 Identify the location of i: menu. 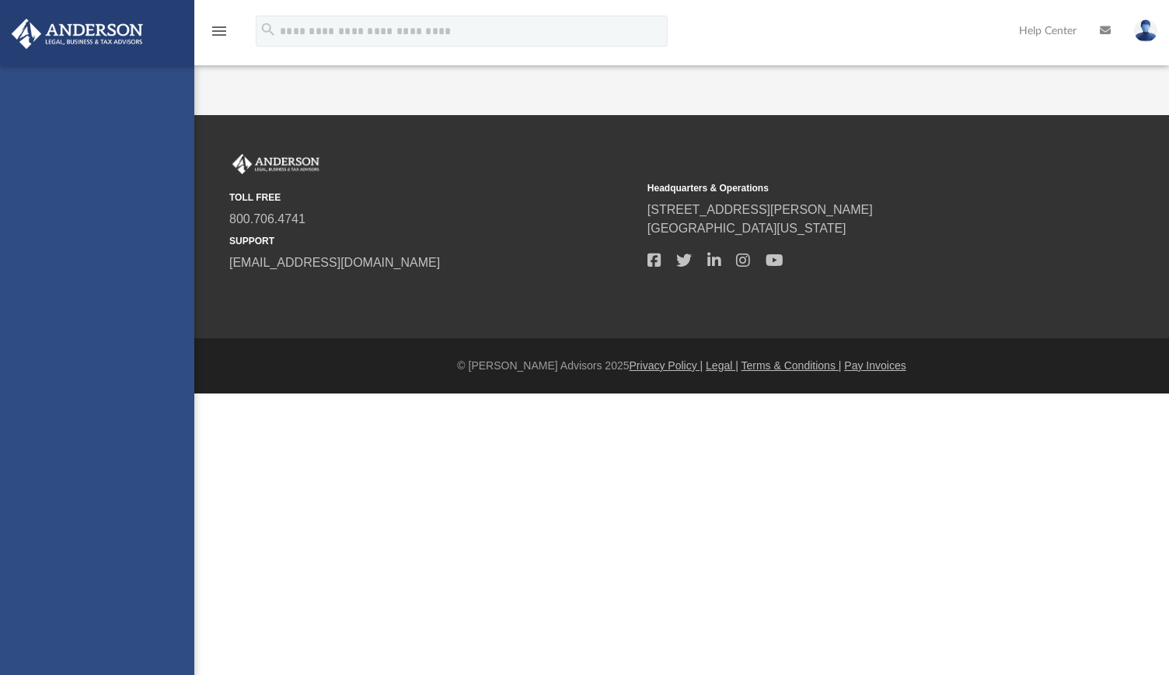
(219, 31).